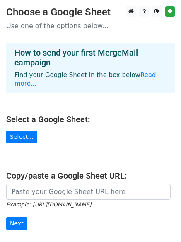 The height and width of the screenshot is (242, 181). I want to click on h4: How to send your first MergeMail campaign, so click(90, 58).